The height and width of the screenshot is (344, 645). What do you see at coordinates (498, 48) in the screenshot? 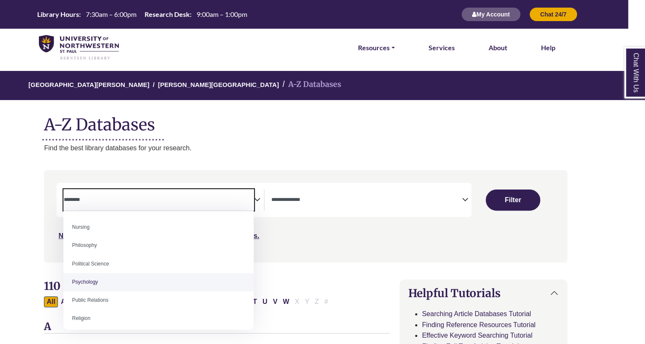
I see `a: About` at bounding box center [498, 48].